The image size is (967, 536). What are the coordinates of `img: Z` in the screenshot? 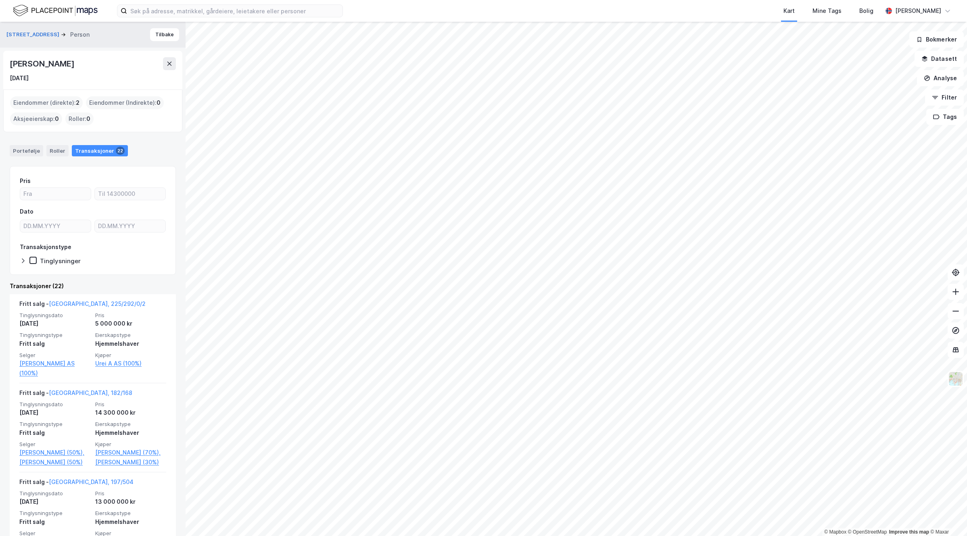 It's located at (956, 379).